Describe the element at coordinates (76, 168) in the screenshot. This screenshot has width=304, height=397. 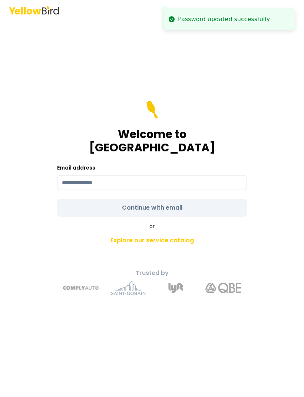
I see `label: Email address` at that location.